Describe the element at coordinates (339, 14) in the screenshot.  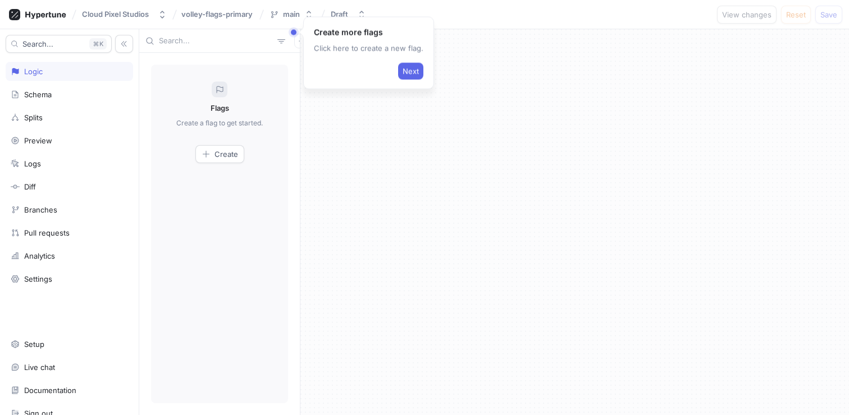
I see `div: Draft` at that location.